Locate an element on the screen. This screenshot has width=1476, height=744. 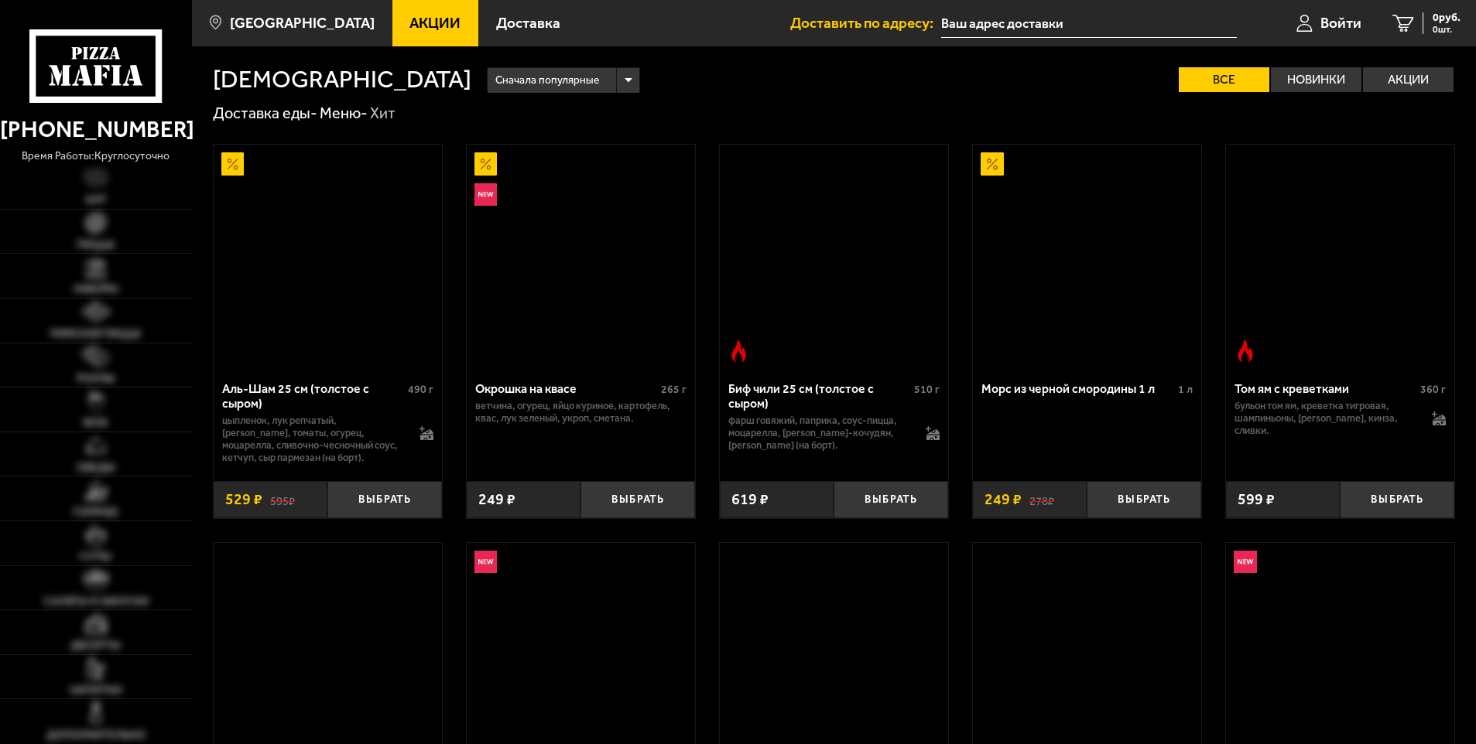
span: 599 ₽ is located at coordinates (1256, 500).